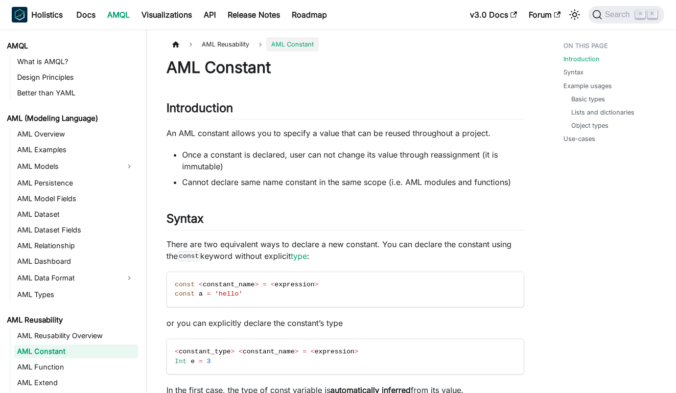 This screenshot has width=676, height=393. Describe the element at coordinates (493, 15) in the screenshot. I see `a: v3.0 Docs` at that location.